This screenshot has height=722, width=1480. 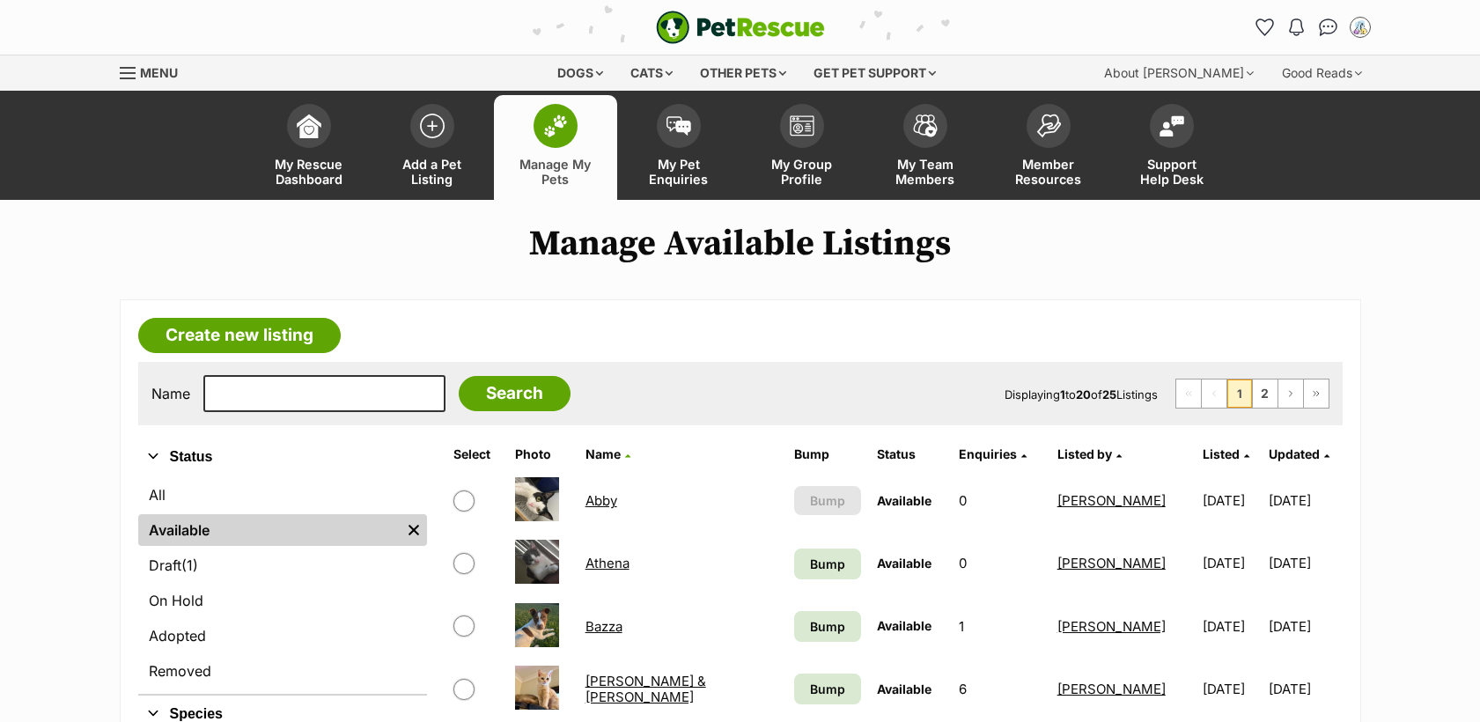 What do you see at coordinates (1172, 172) in the screenshot?
I see `span: Support Help Desk` at bounding box center [1172, 172].